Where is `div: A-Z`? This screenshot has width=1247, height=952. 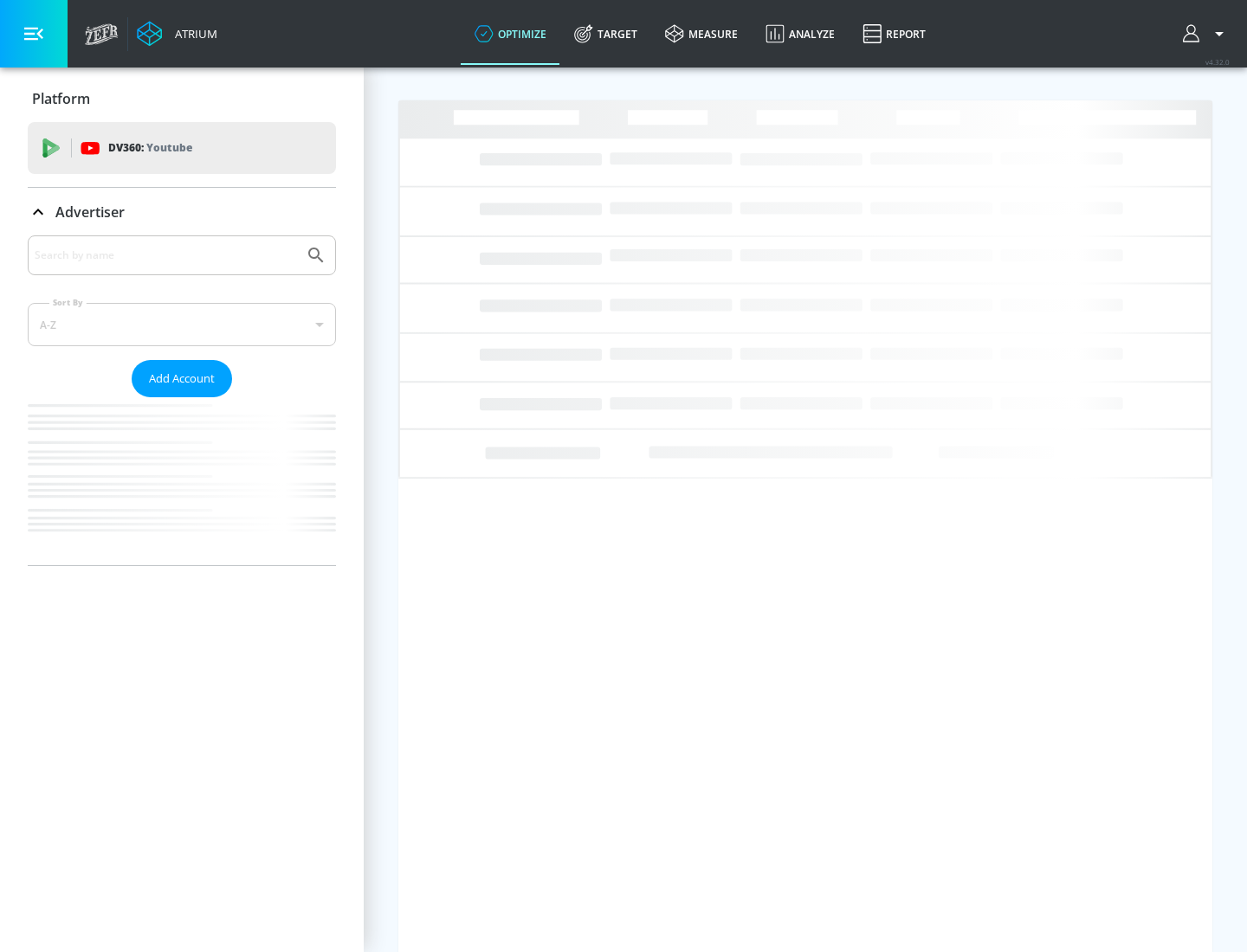
div: A-Z is located at coordinates (182, 325).